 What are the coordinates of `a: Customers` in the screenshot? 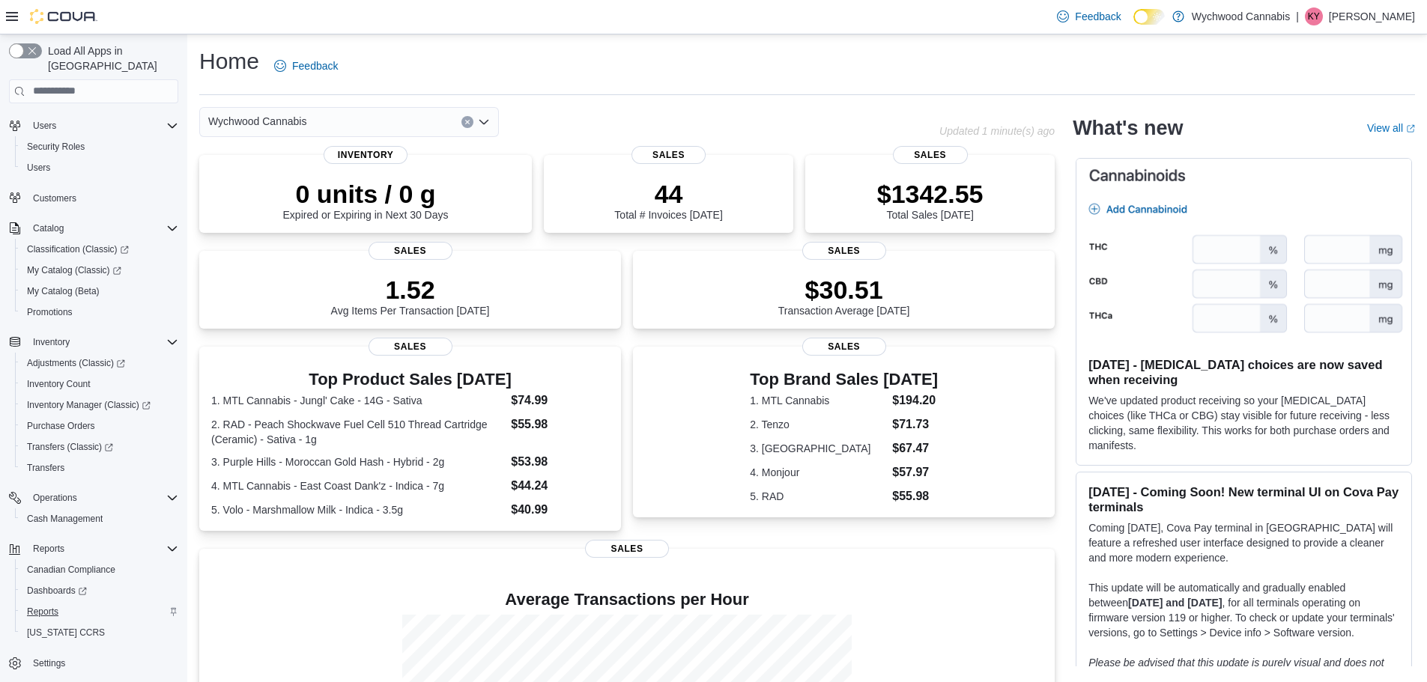 It's located at (55, 199).